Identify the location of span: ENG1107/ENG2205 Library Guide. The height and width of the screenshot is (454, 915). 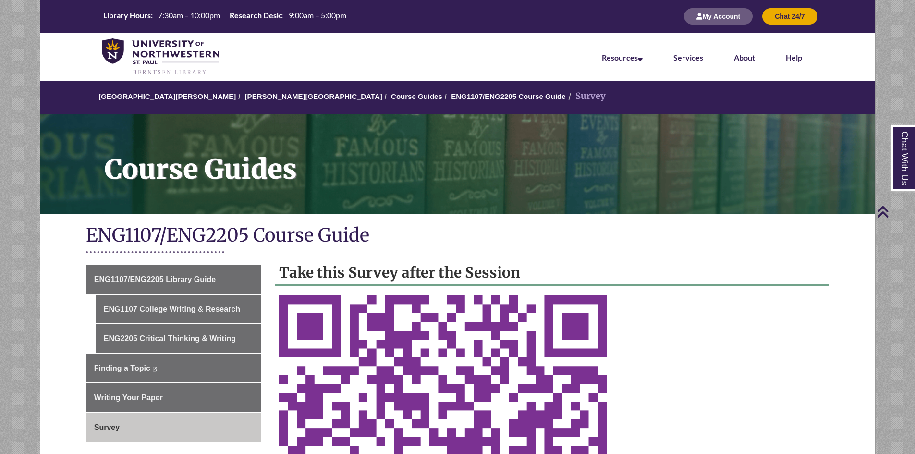
(155, 279).